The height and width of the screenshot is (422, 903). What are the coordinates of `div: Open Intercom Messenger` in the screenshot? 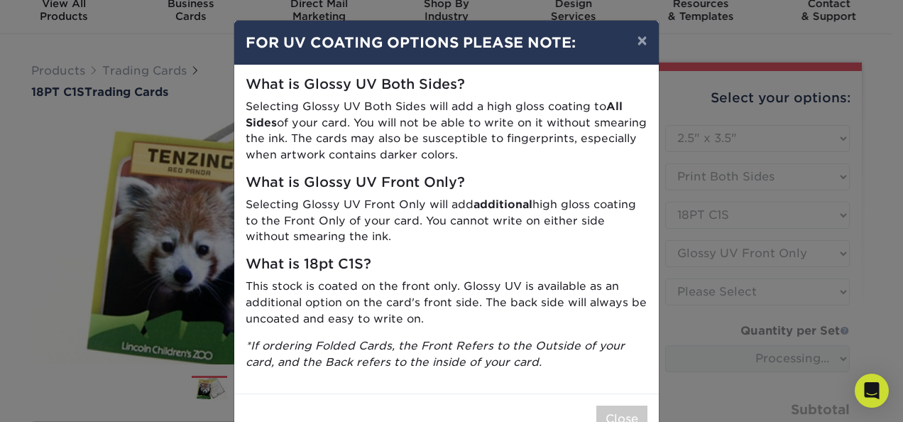 It's located at (872, 390).